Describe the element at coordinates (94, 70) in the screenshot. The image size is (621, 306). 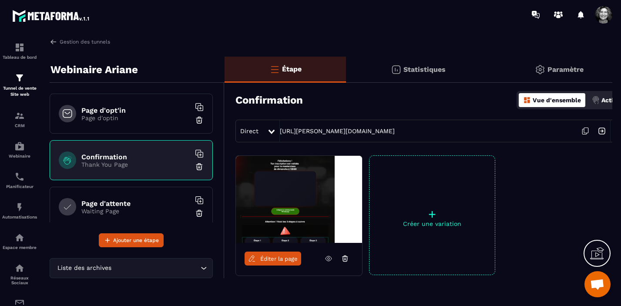
I see `p: Webinaire Ariane` at that location.